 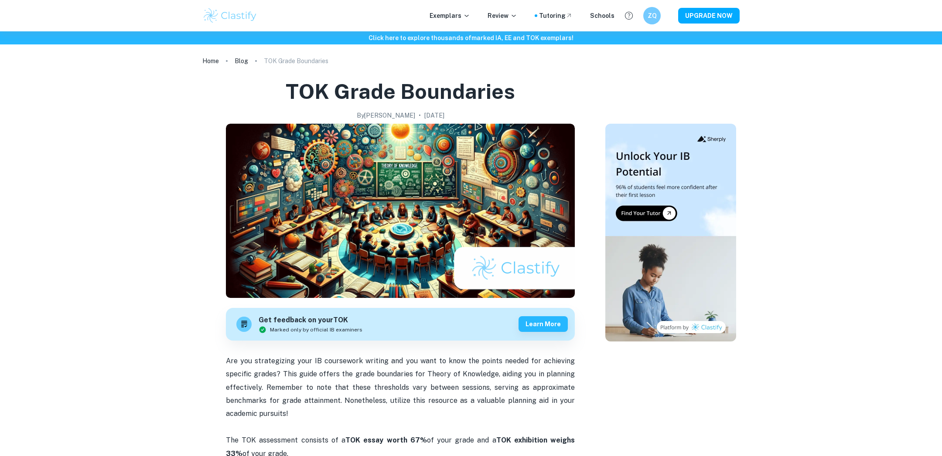 What do you see at coordinates (400, 395) in the screenshot?
I see `p: Are you strategizing your IB coursework writing and you want to know the points needed for achiev...` at bounding box center [400, 395].